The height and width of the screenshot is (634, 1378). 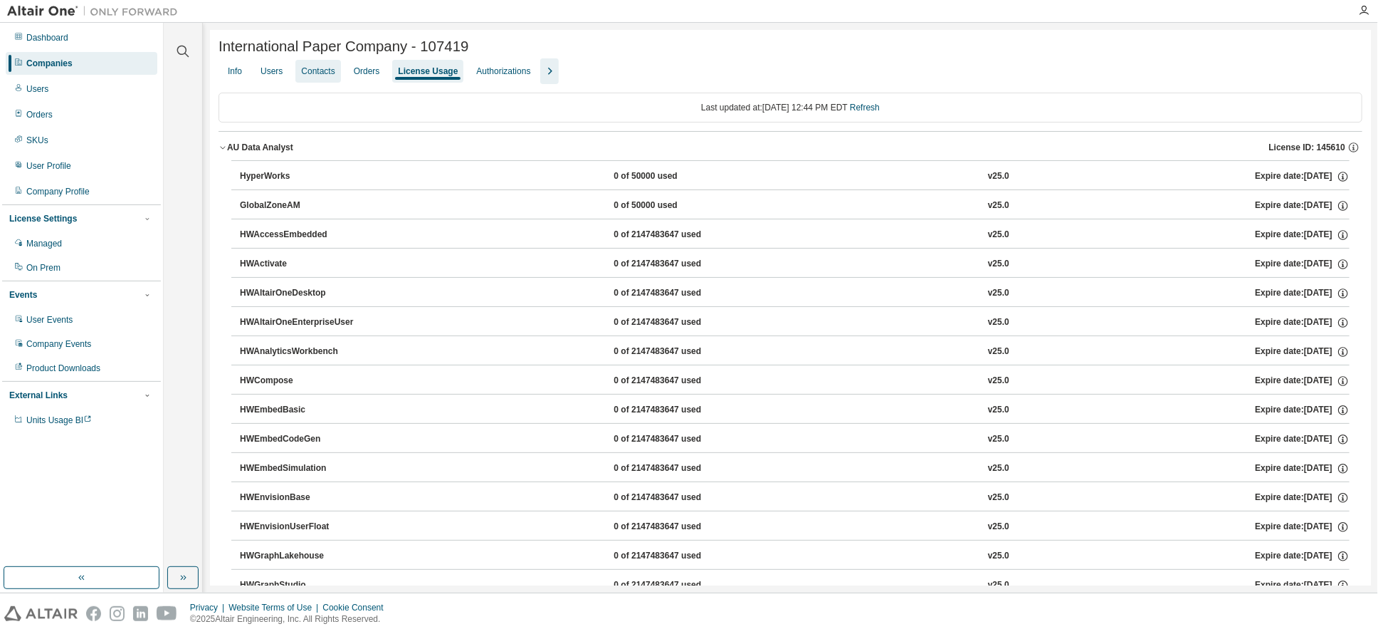 I want to click on img: facebook.svg, so click(x=93, y=613).